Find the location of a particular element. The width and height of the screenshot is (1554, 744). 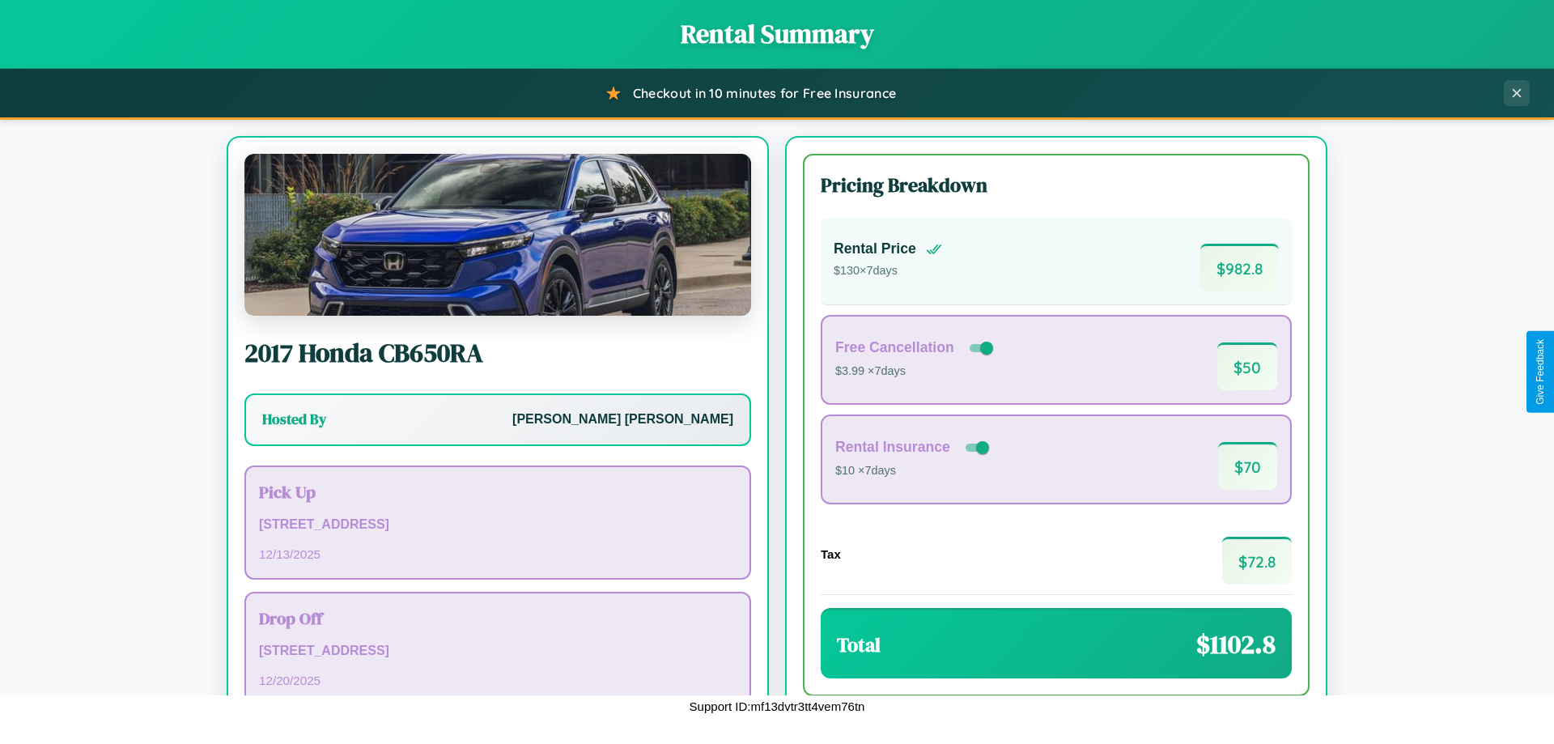

h3: Total is located at coordinates (859, 644).